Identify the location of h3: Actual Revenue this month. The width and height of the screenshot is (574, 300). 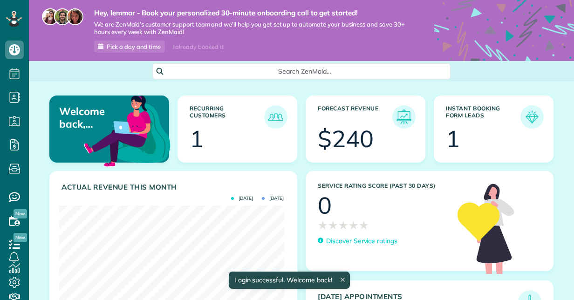
(174, 187).